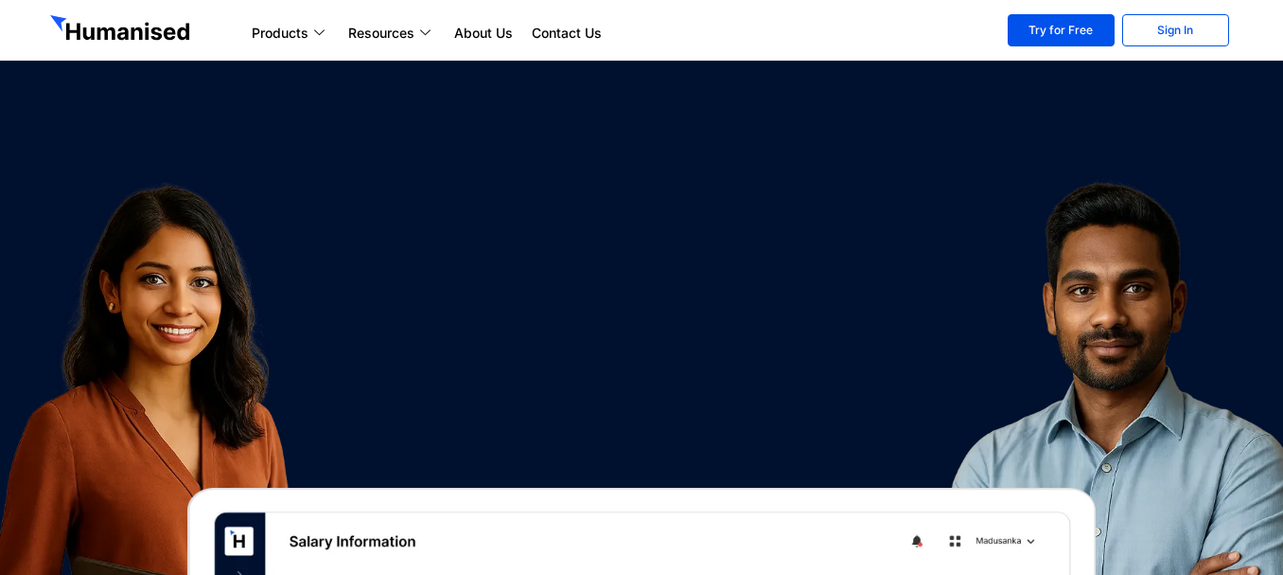 This screenshot has height=575, width=1283. I want to click on a: Resources, so click(392, 33).